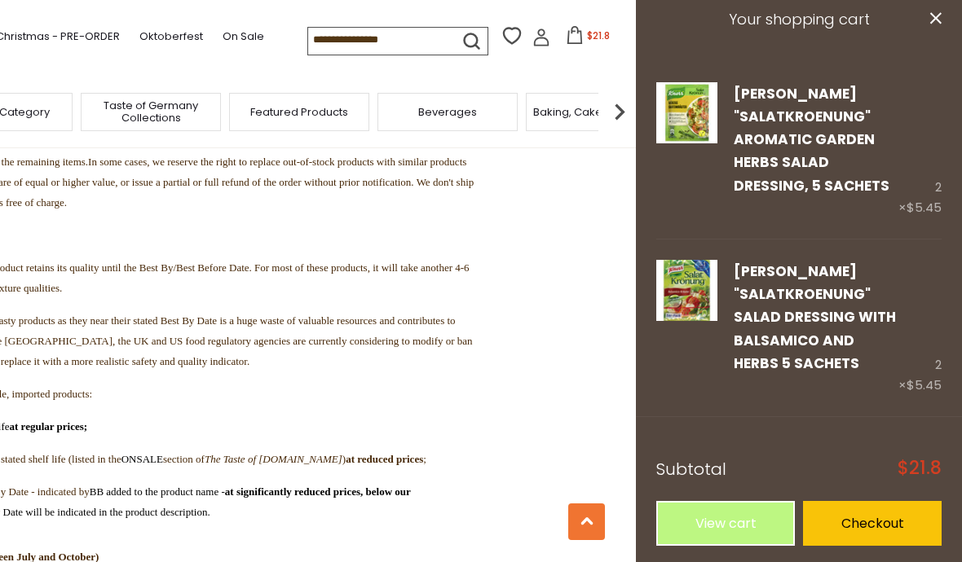 The height and width of the screenshot is (562, 962). What do you see at coordinates (588, 38) in the screenshot?
I see `button: $21.8` at bounding box center [588, 38].